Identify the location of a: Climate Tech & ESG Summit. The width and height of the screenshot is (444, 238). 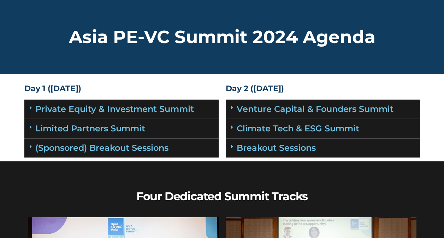
(298, 128).